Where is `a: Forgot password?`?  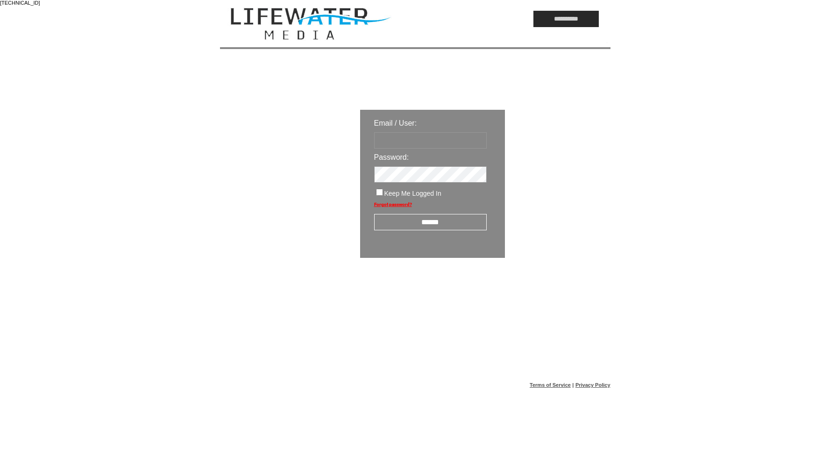
a: Forgot password? is located at coordinates (393, 204).